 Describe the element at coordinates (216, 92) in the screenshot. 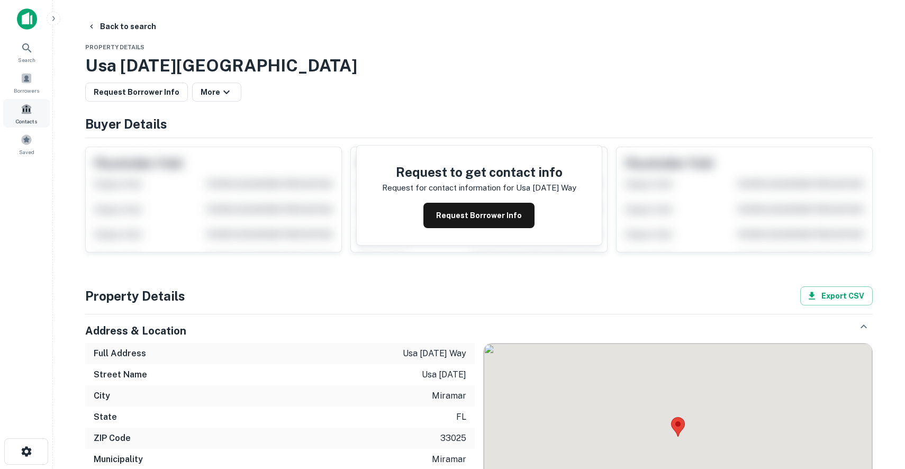

I see `button: More` at that location.